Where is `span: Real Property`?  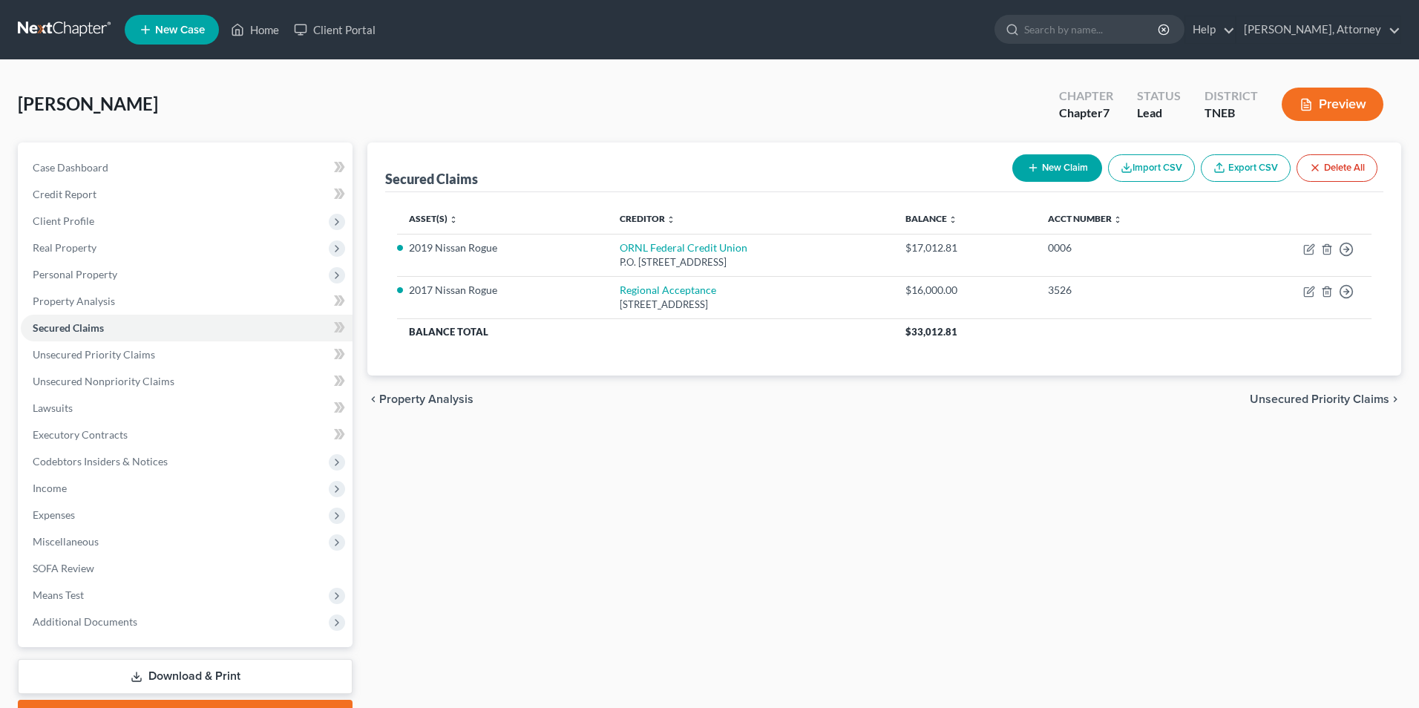
span: Real Property is located at coordinates (65, 247).